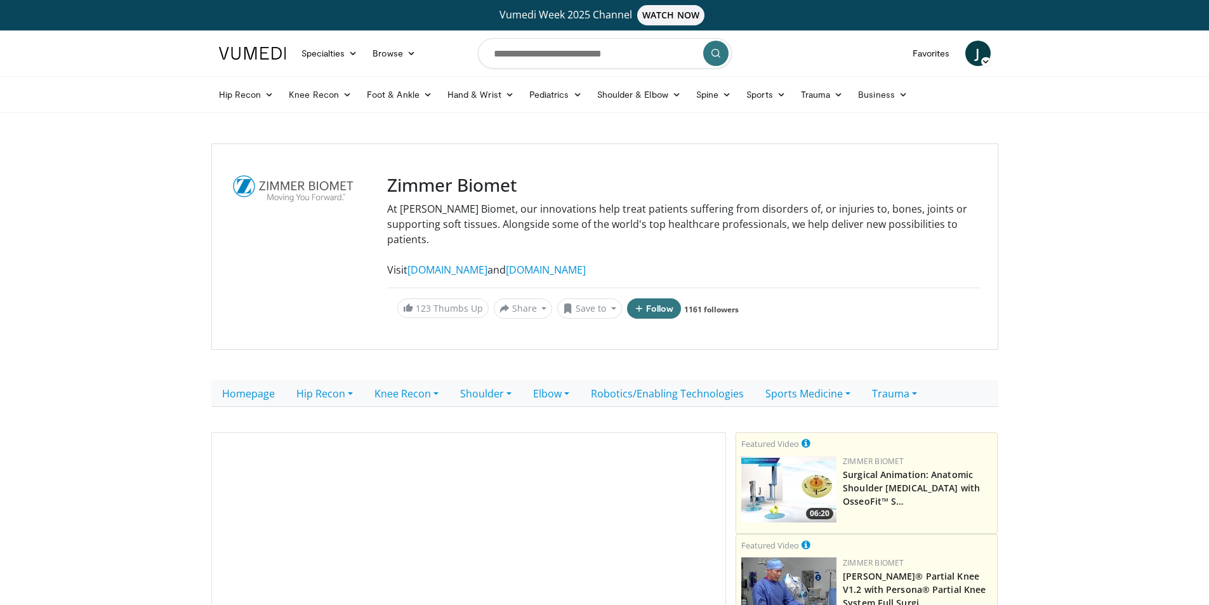 This screenshot has width=1209, height=605. I want to click on a: Elbow, so click(551, 394).